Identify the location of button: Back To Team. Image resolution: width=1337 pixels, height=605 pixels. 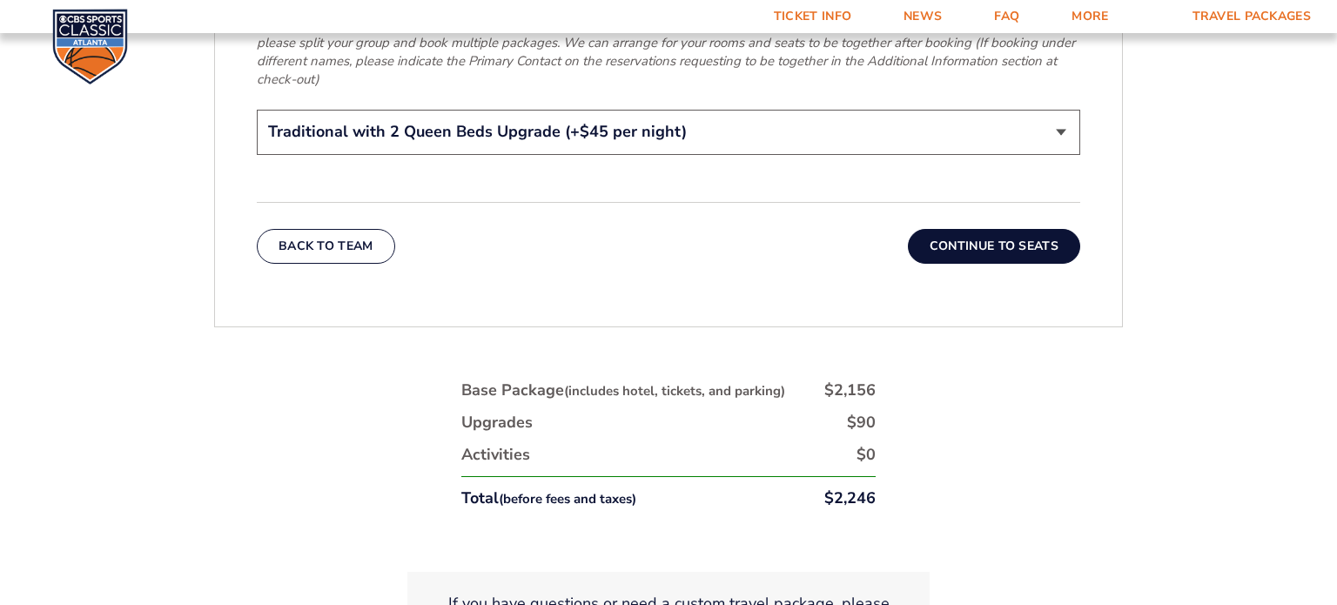
(326, 246).